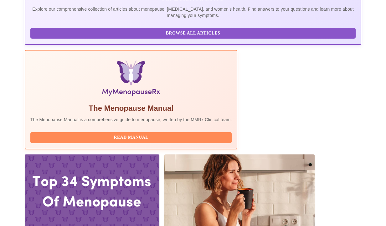  Describe the element at coordinates (193, 33) in the screenshot. I see `span: Browse All Articles` at that location.